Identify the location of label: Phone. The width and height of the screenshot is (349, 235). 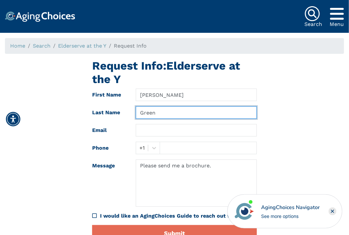
(109, 148).